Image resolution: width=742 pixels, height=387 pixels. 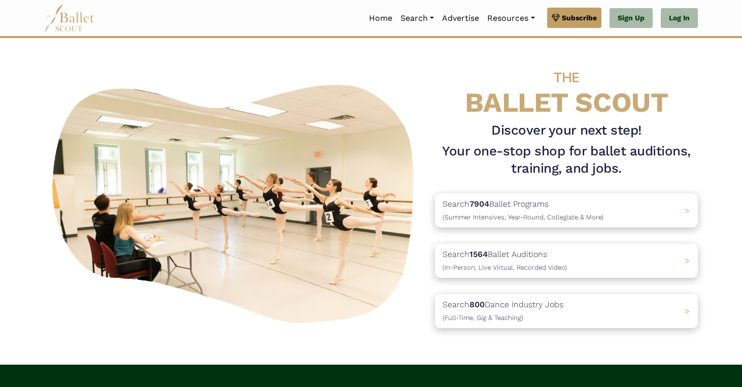 I want to click on p: Search Ballet Programs, so click(x=522, y=210).